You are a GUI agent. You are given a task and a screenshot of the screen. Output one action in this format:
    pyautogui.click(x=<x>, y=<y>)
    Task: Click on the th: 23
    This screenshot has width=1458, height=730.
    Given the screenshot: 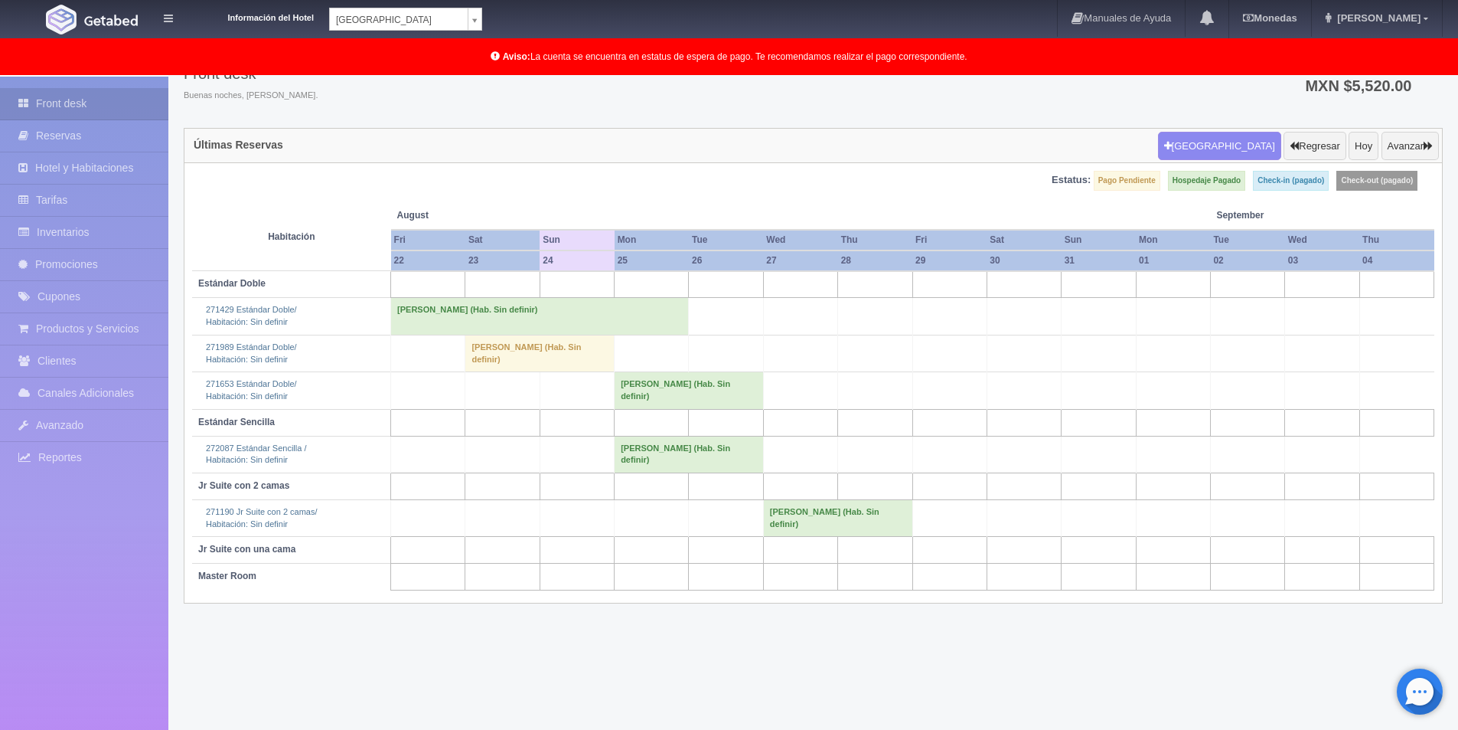 What is the action you would take?
    pyautogui.click(x=502, y=260)
    